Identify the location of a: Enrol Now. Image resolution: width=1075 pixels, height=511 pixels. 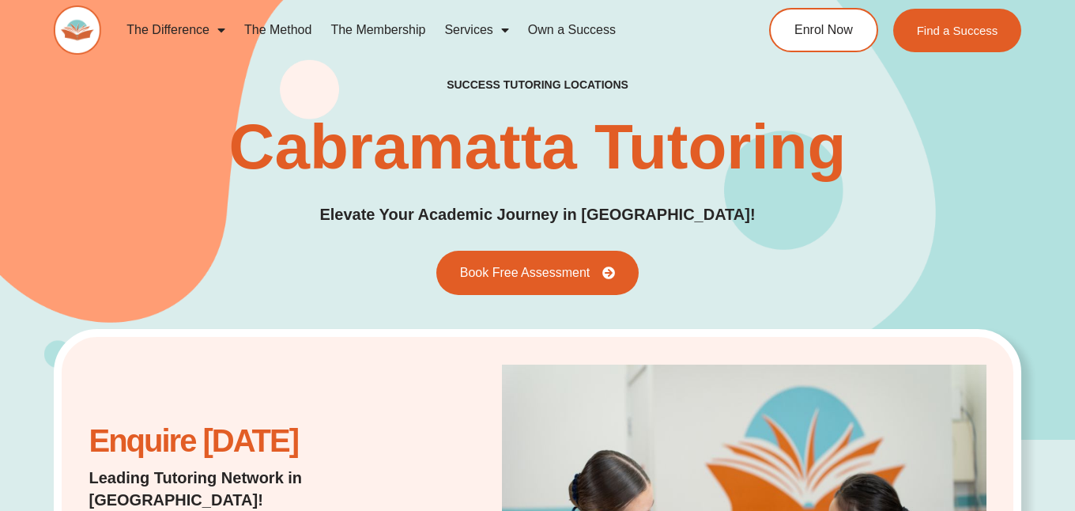
(824, 30).